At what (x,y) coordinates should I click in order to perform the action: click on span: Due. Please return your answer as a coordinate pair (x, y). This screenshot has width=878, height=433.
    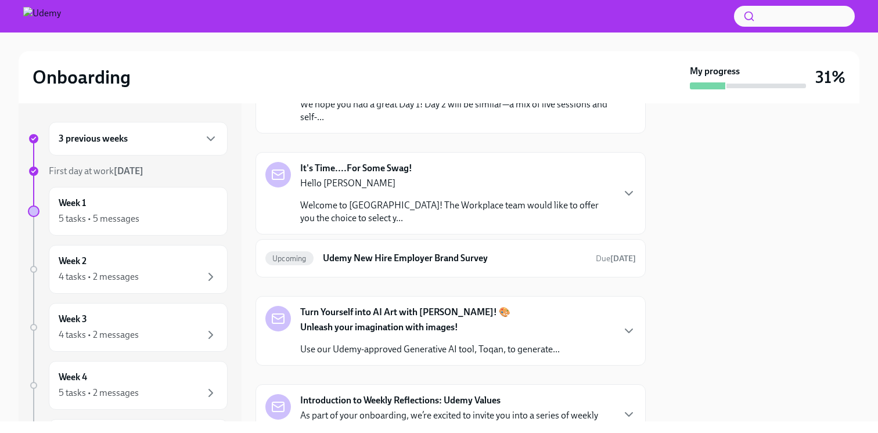
    Looking at the image, I should click on (616, 258).